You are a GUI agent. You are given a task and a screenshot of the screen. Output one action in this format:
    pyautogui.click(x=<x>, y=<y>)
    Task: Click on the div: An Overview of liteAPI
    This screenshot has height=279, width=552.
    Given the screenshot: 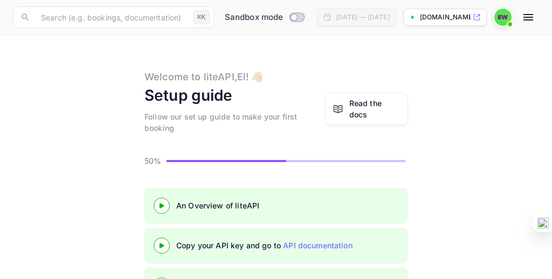 What is the action you would take?
    pyautogui.click(x=311, y=205)
    